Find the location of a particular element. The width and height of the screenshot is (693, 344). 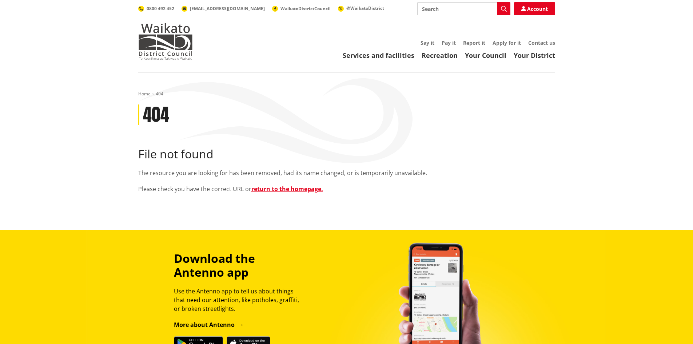

span: WaikatoDistrictCouncil is located at coordinates (305, 8).